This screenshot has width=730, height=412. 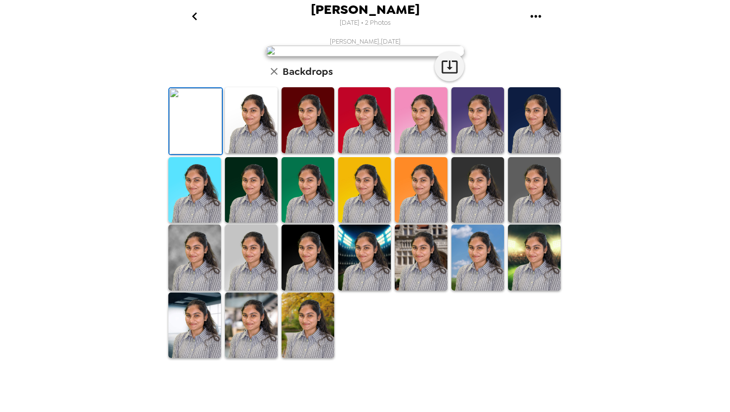 I want to click on img: Original, so click(x=196, y=121).